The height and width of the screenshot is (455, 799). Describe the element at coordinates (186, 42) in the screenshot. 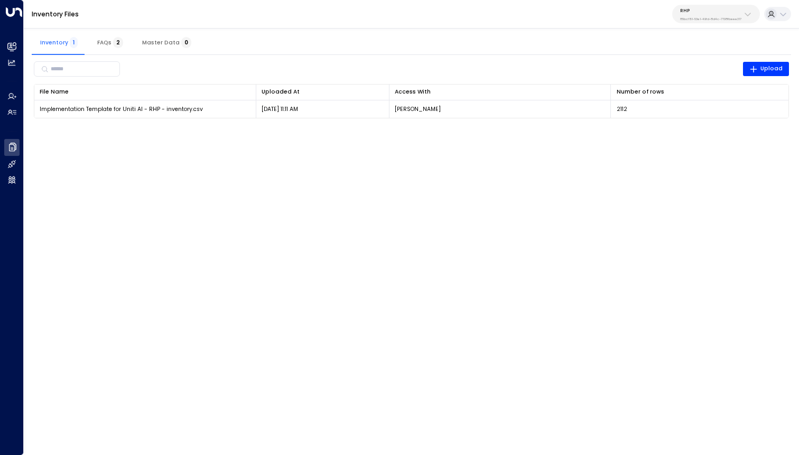

I see `span: 0` at that location.